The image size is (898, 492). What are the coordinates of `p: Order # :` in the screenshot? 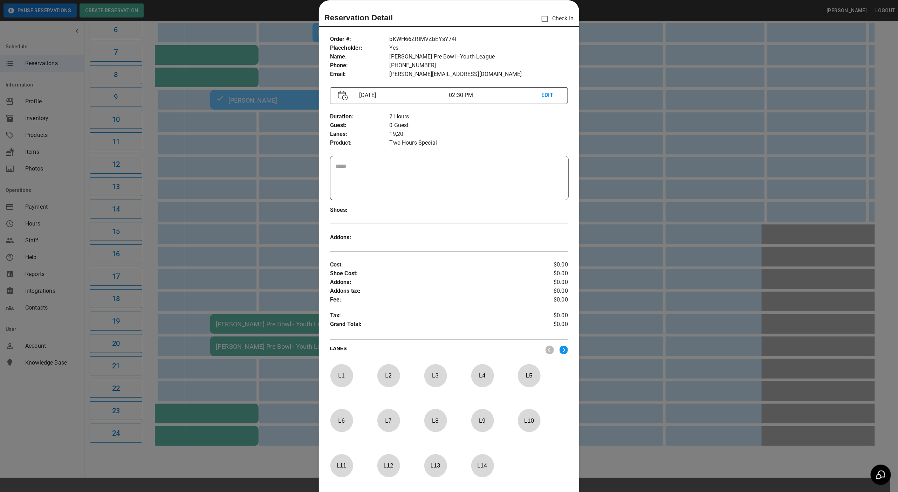 It's located at (360, 39).